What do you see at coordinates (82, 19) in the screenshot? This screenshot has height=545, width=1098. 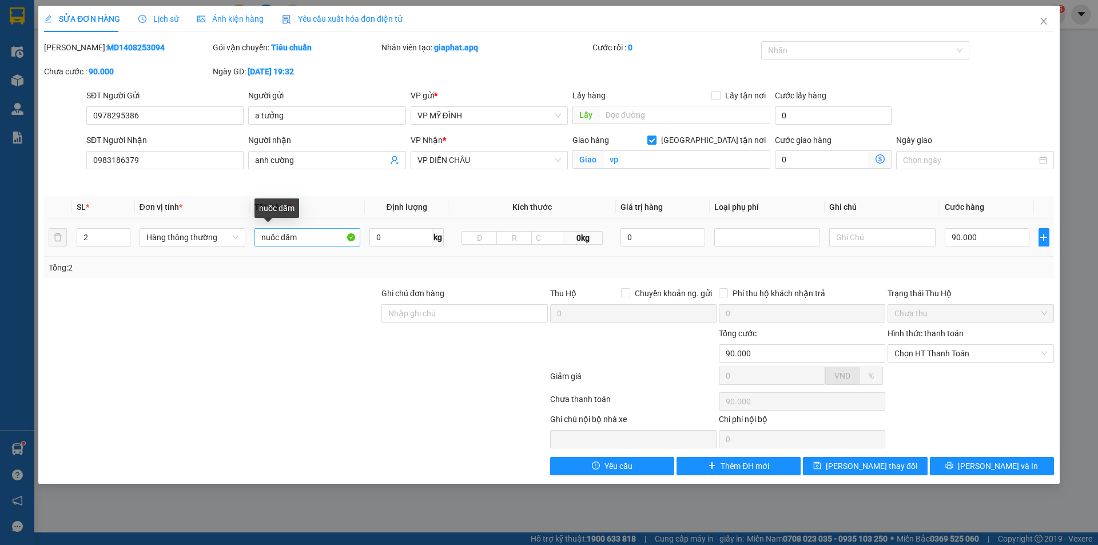 I see `span: SỬA ĐƠN HÀNG` at bounding box center [82, 19].